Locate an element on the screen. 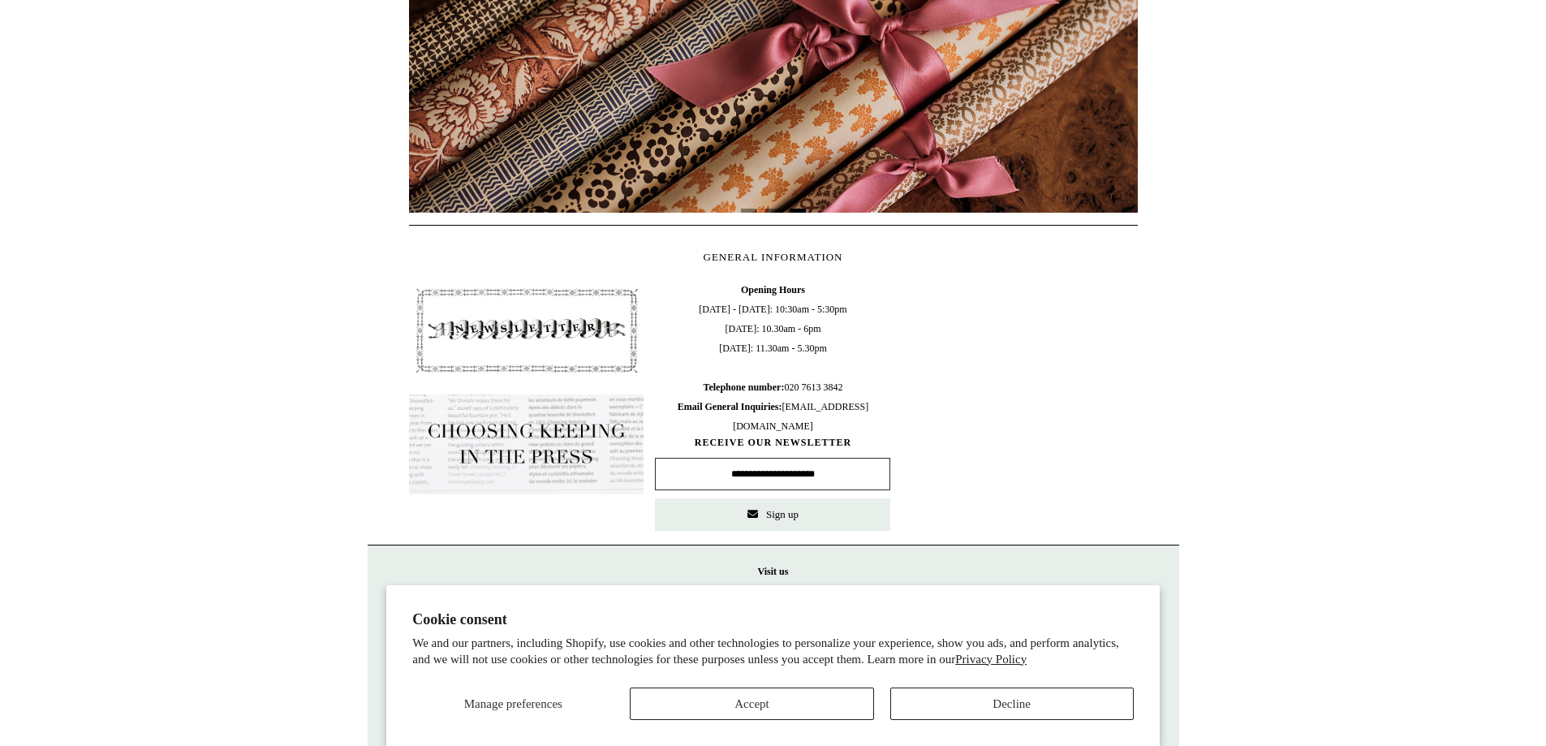 The image size is (1546, 746). button: Manage preferences is located at coordinates (513, 704).